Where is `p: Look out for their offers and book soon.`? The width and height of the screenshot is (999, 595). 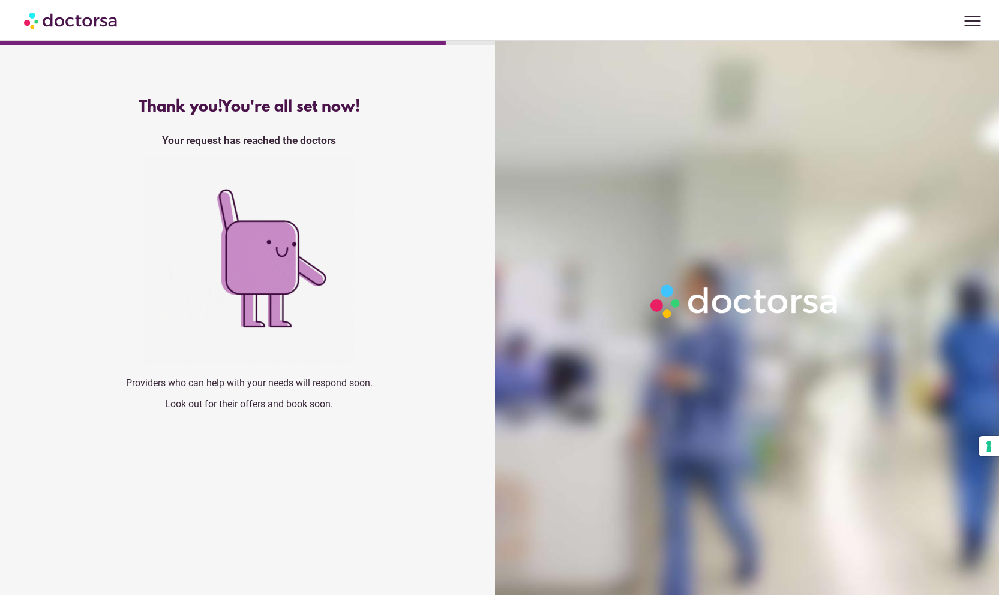
p: Look out for their offers and book soon. is located at coordinates (249, 404).